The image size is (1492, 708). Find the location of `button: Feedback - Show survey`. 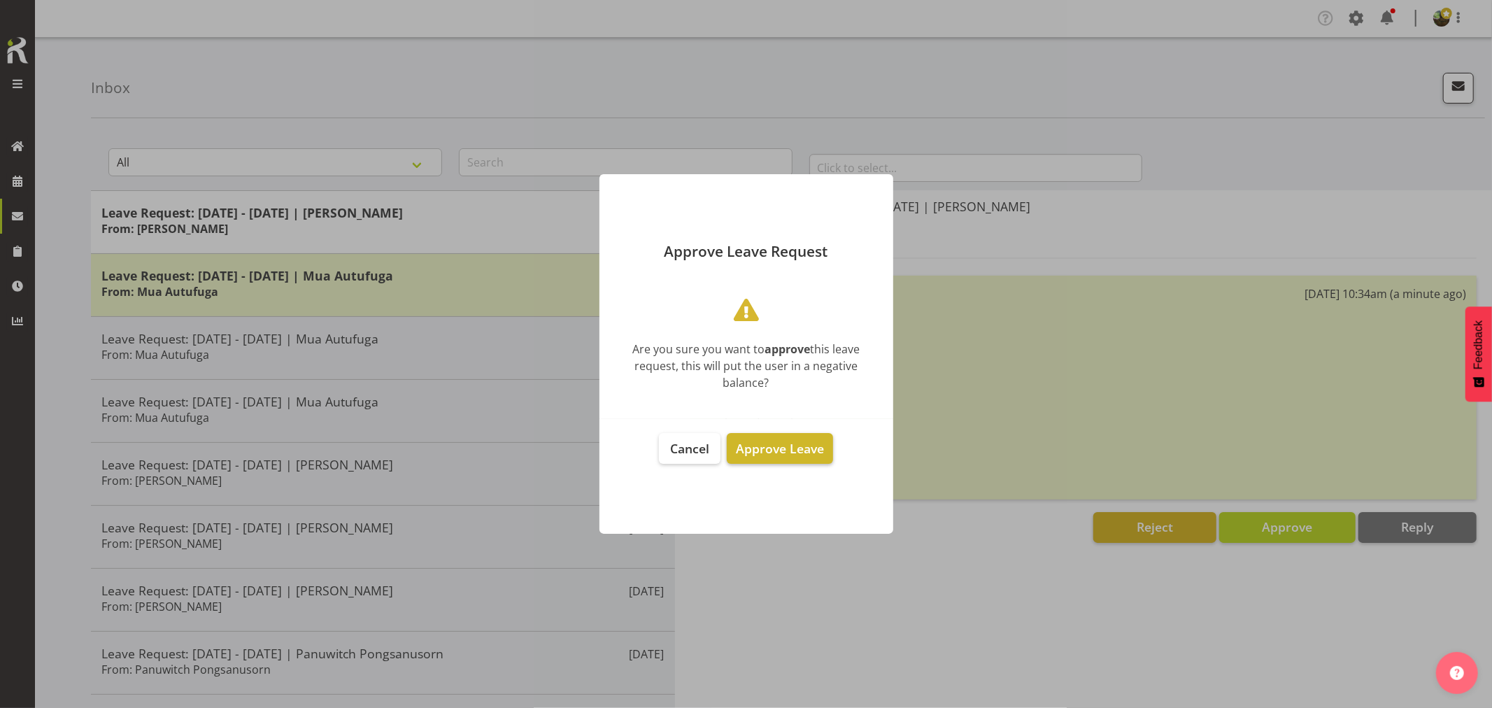

button: Feedback - Show survey is located at coordinates (1479, 354).